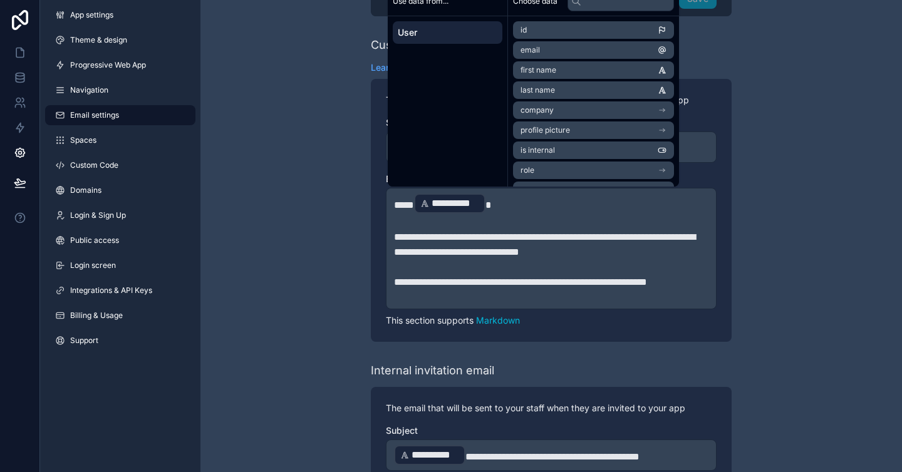 Image resolution: width=902 pixels, height=472 pixels. What do you see at coordinates (98, 40) in the screenshot?
I see `span: Theme & design` at bounding box center [98, 40].